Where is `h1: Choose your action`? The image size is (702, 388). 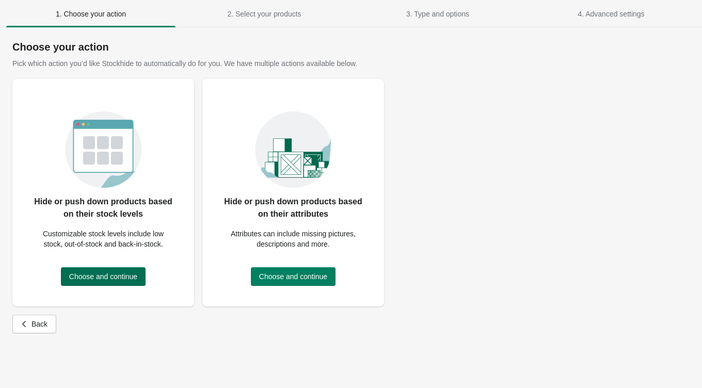 h1: Choose your action is located at coordinates (351, 47).